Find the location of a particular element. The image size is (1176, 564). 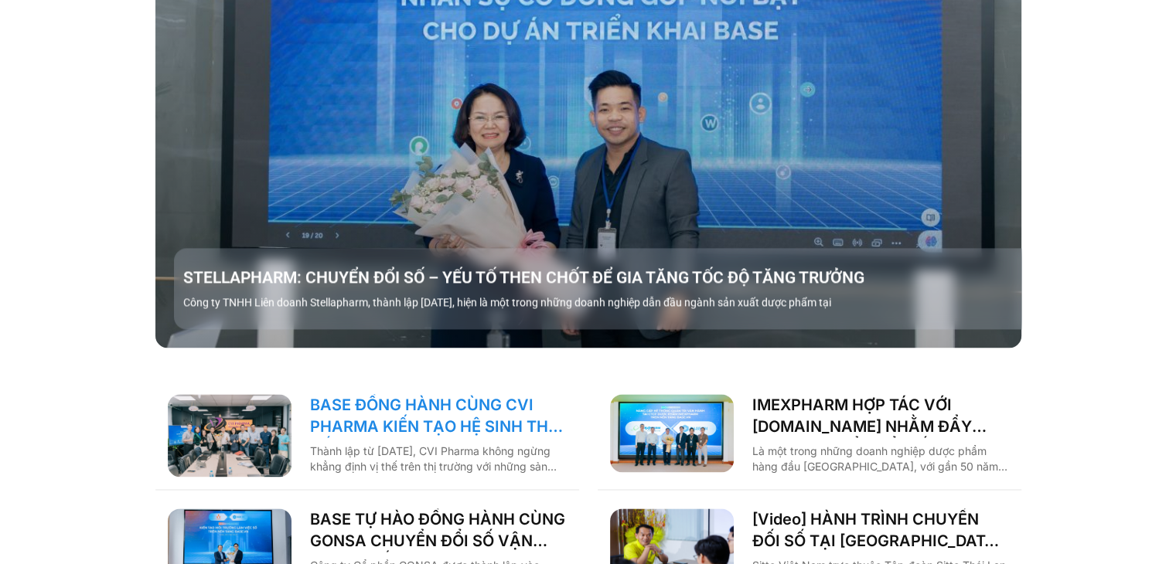

a: BASE ĐỒNG HÀNH CÙNG CVI PHARMA KIẾN TẠO HỆ SINH THÁI SỐ VẬN HÀNH TOÀN DIỆN! is located at coordinates (438, 416).